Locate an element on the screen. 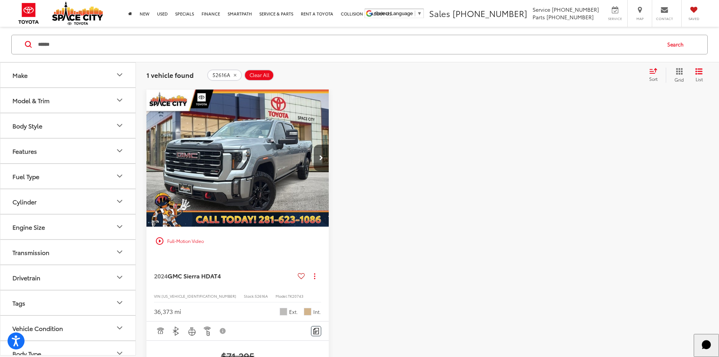 This screenshot has height=357, width=719. button: Fuel TypeFuel Type is located at coordinates (68, 175).